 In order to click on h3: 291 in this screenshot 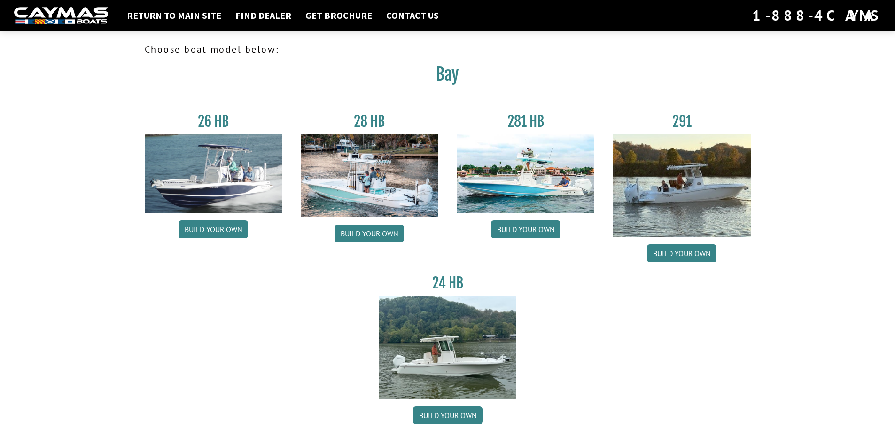, I will do `click(682, 121)`.